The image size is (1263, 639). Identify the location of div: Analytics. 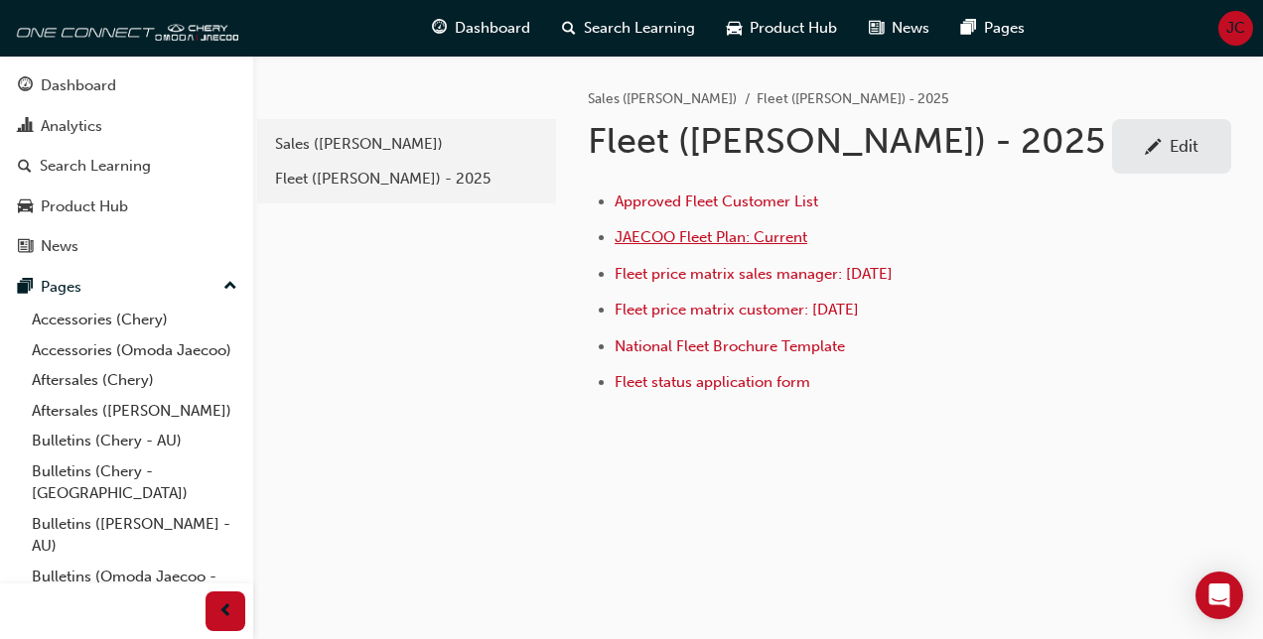
(71, 126).